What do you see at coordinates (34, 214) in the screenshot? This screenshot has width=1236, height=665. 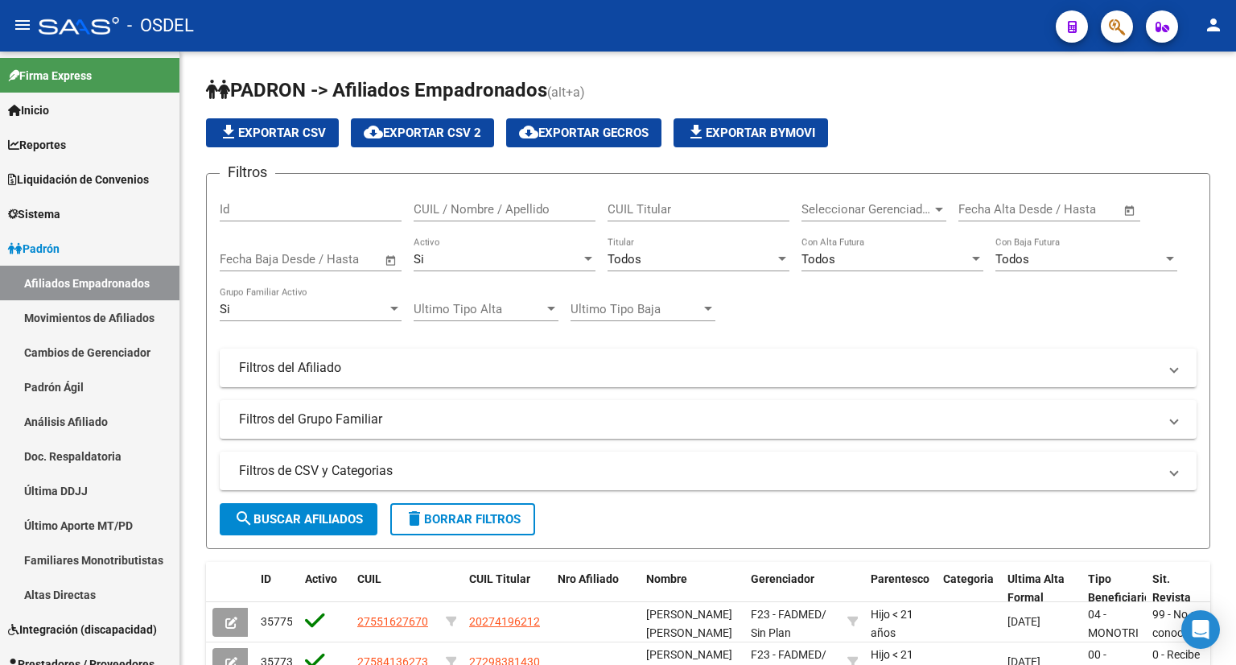 I see `span: Sistema` at bounding box center [34, 214].